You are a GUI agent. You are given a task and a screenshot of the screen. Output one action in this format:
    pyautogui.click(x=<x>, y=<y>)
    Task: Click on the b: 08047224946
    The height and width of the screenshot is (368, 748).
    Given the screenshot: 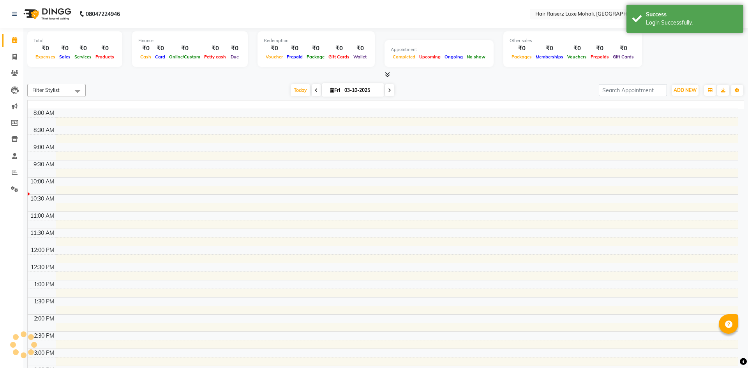 What is the action you would take?
    pyautogui.click(x=103, y=14)
    